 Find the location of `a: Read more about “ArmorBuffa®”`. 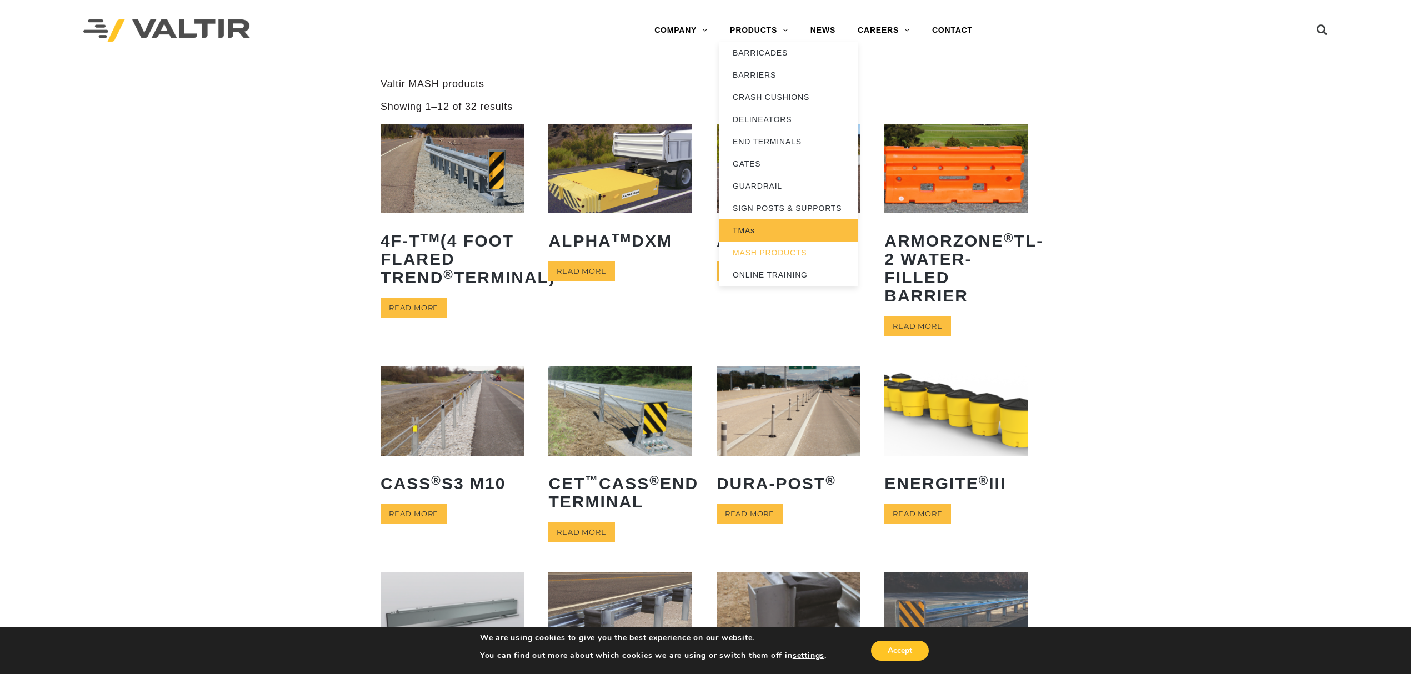

a: Read more about “ArmorBuffa®” is located at coordinates (749, 271).